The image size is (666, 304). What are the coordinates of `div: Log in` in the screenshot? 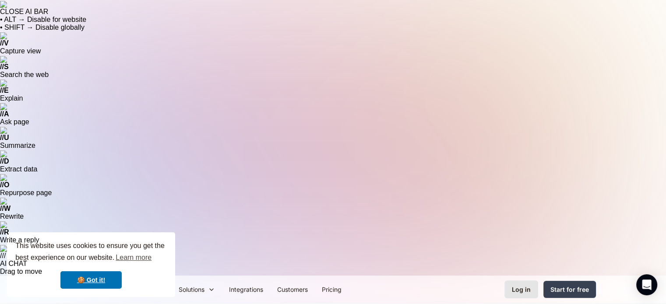 It's located at (521, 289).